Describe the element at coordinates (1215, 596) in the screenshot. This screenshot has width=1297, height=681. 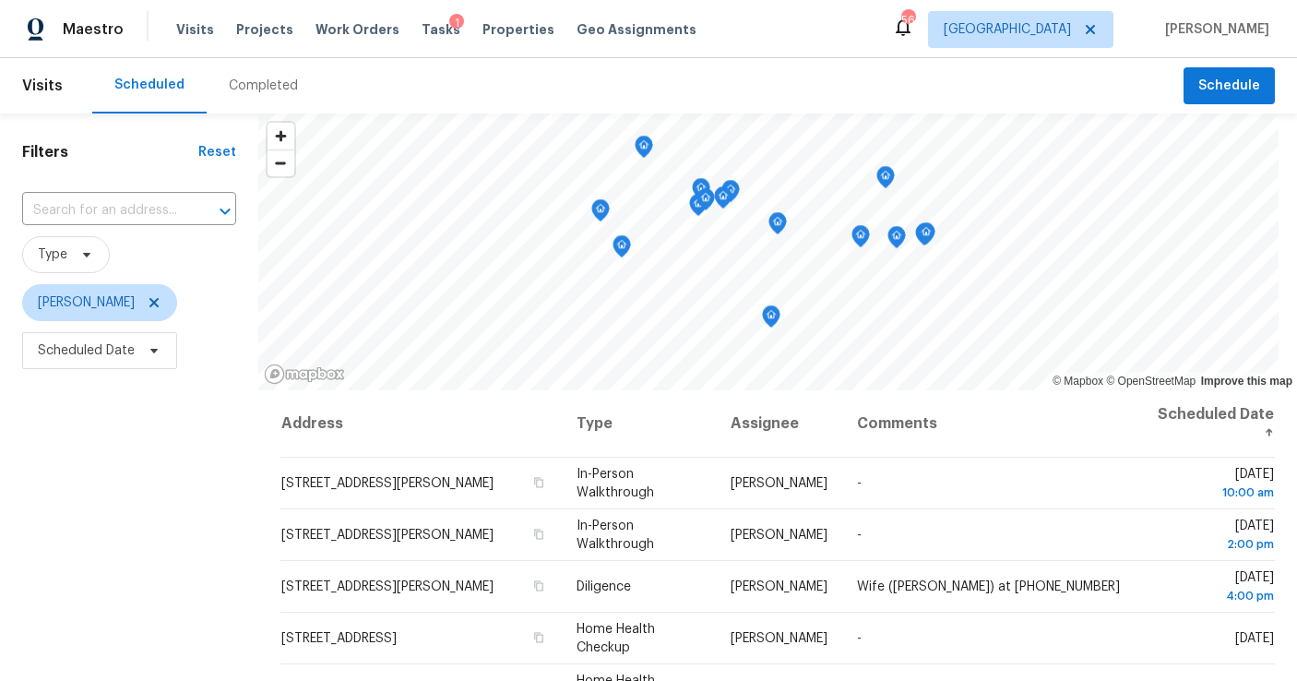
I see `div: 4:00 pm` at that location.